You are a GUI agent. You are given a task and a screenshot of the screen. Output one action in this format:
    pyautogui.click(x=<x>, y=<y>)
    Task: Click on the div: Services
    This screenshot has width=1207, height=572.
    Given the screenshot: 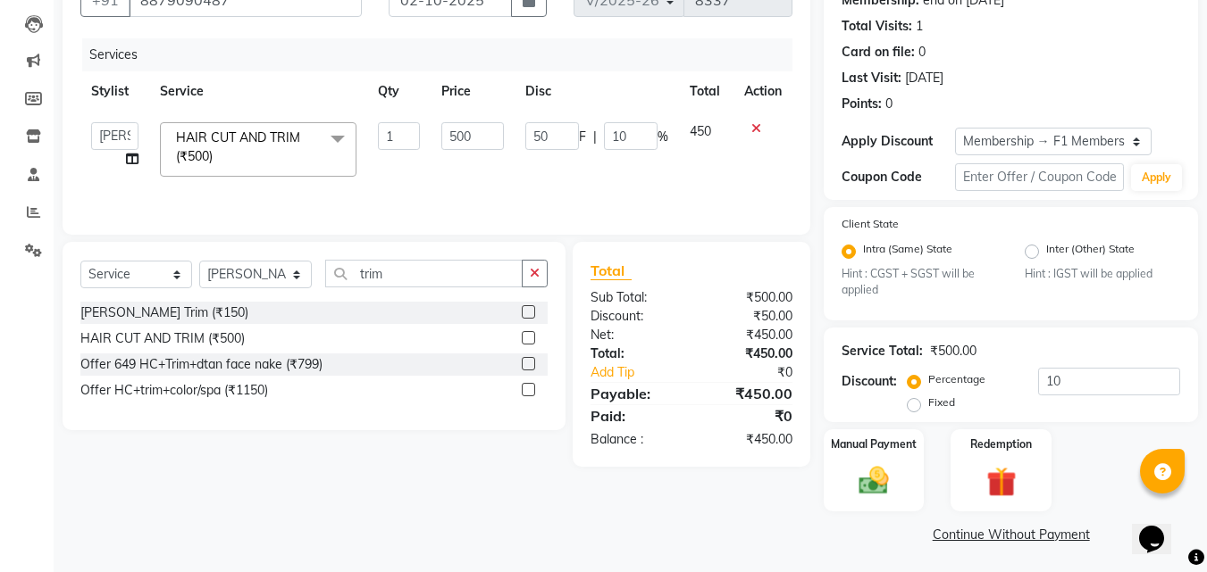 What is the action you would take?
    pyautogui.click(x=444, y=54)
    